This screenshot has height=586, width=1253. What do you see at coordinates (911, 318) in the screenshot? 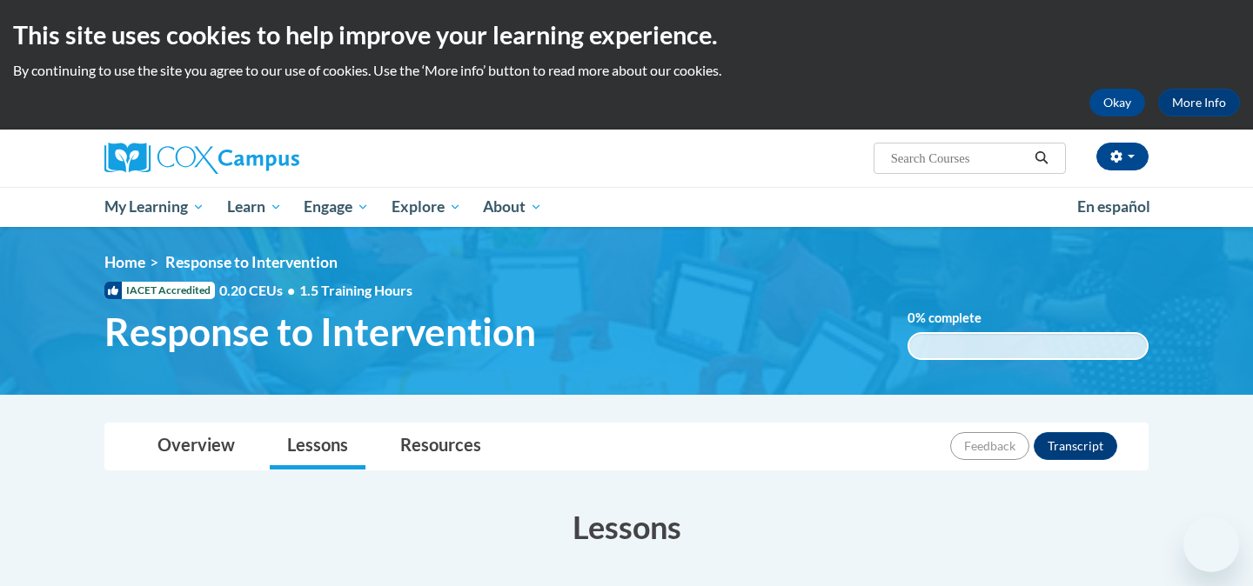
I see `span: 0` at bounding box center [911, 318].